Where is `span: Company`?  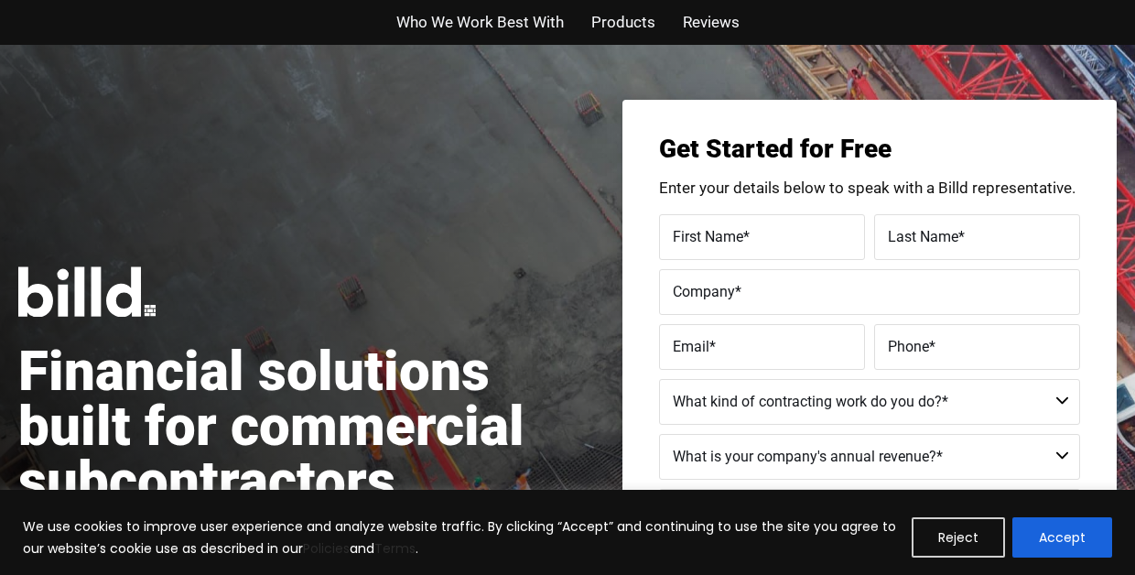
span: Company is located at coordinates (704, 290).